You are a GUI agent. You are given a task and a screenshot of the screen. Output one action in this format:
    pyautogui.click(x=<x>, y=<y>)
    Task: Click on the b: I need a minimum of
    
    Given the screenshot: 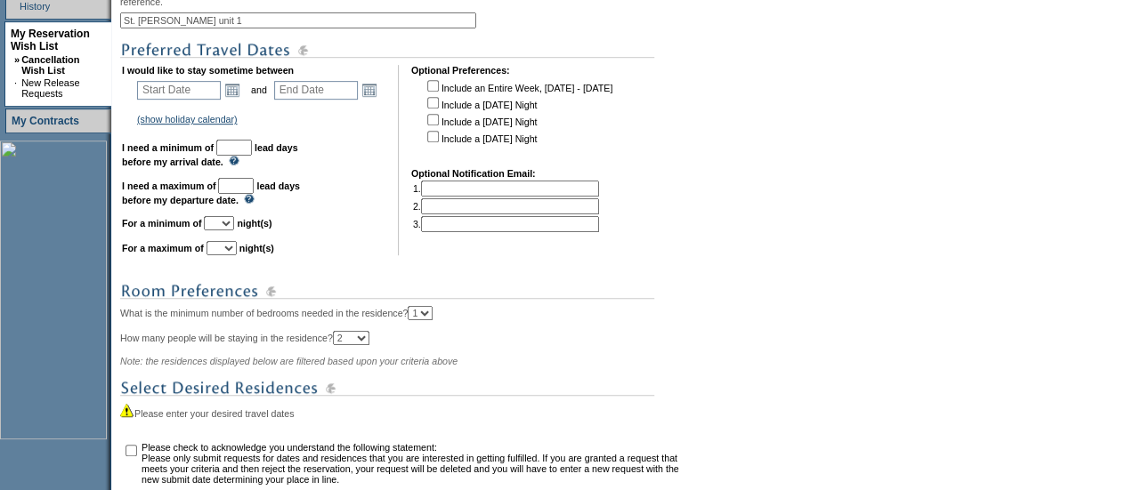 What is the action you would take?
    pyautogui.click(x=167, y=148)
    